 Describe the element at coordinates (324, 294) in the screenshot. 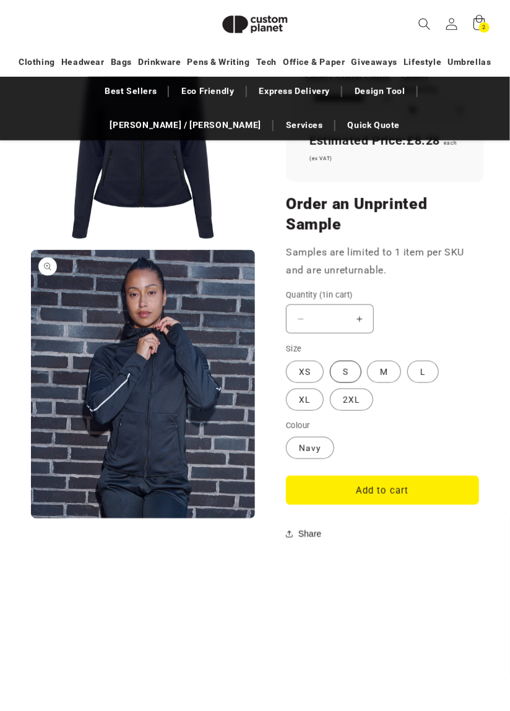

I see `span: 1` at that location.